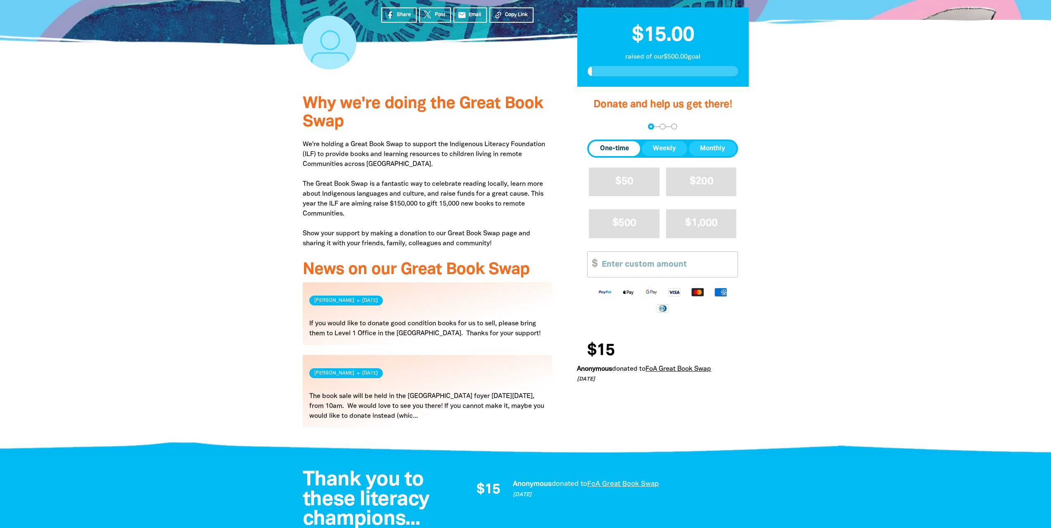 The height and width of the screenshot is (528, 1051). Describe the element at coordinates (701, 181) in the screenshot. I see `span: $200` at that location.